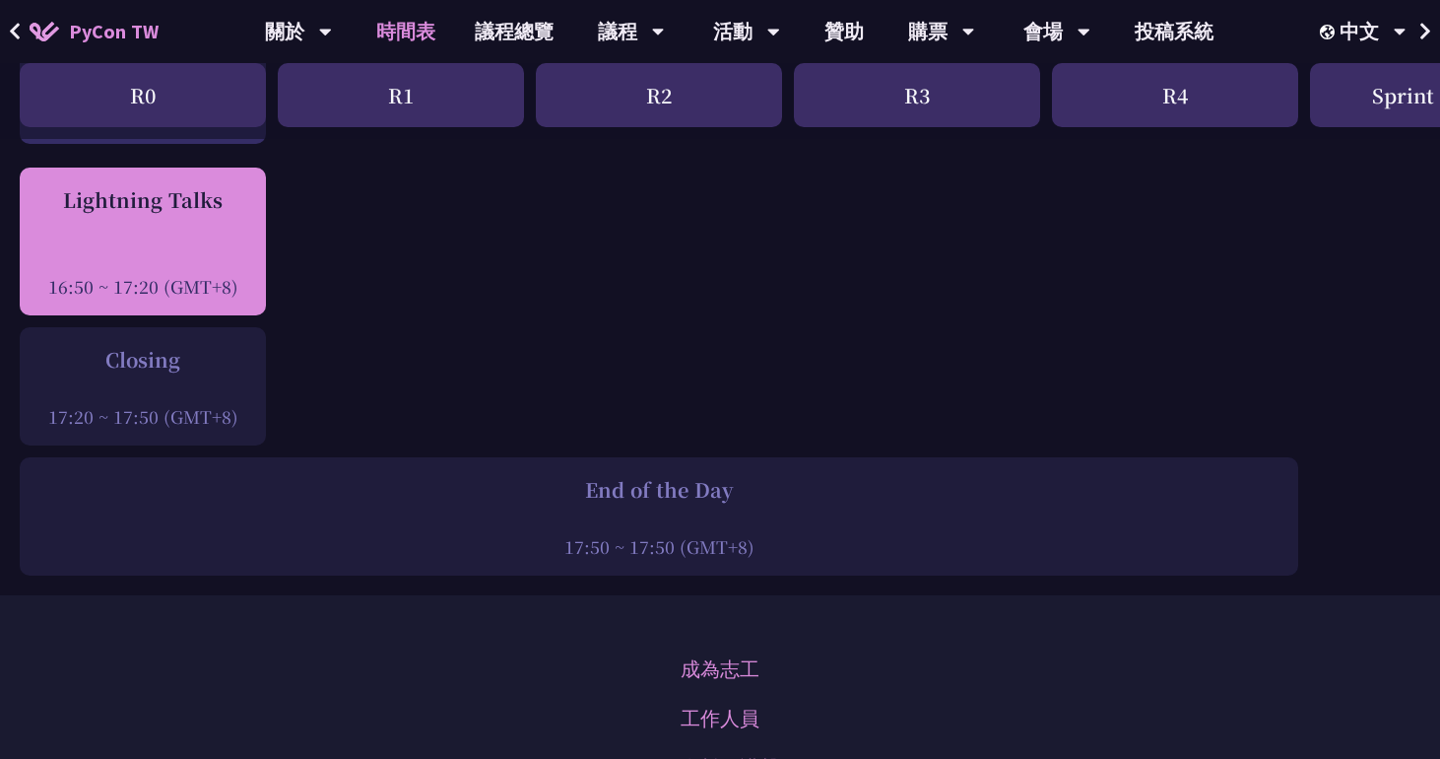  I want to click on div: Lightning Talks, so click(143, 200).